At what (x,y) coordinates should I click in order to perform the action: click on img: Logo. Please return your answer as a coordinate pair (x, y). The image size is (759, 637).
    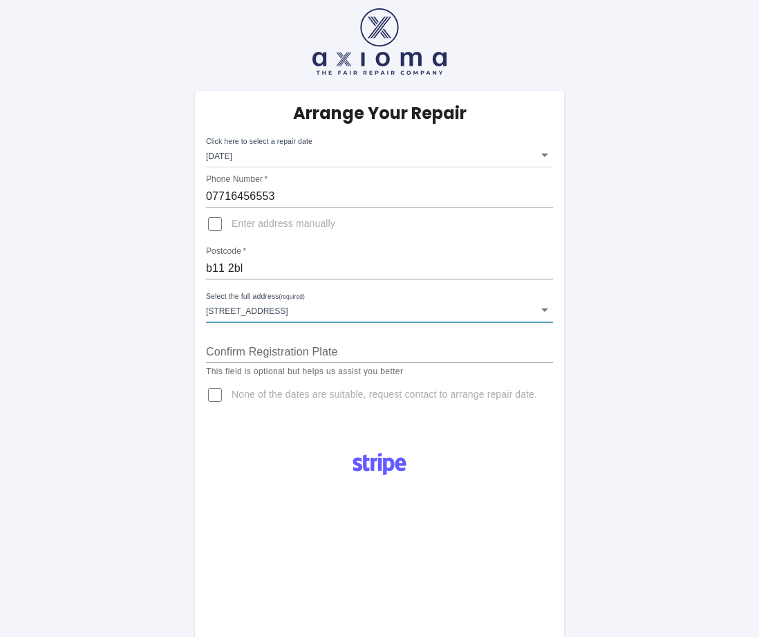
    Looking at the image, I should click on (380, 464).